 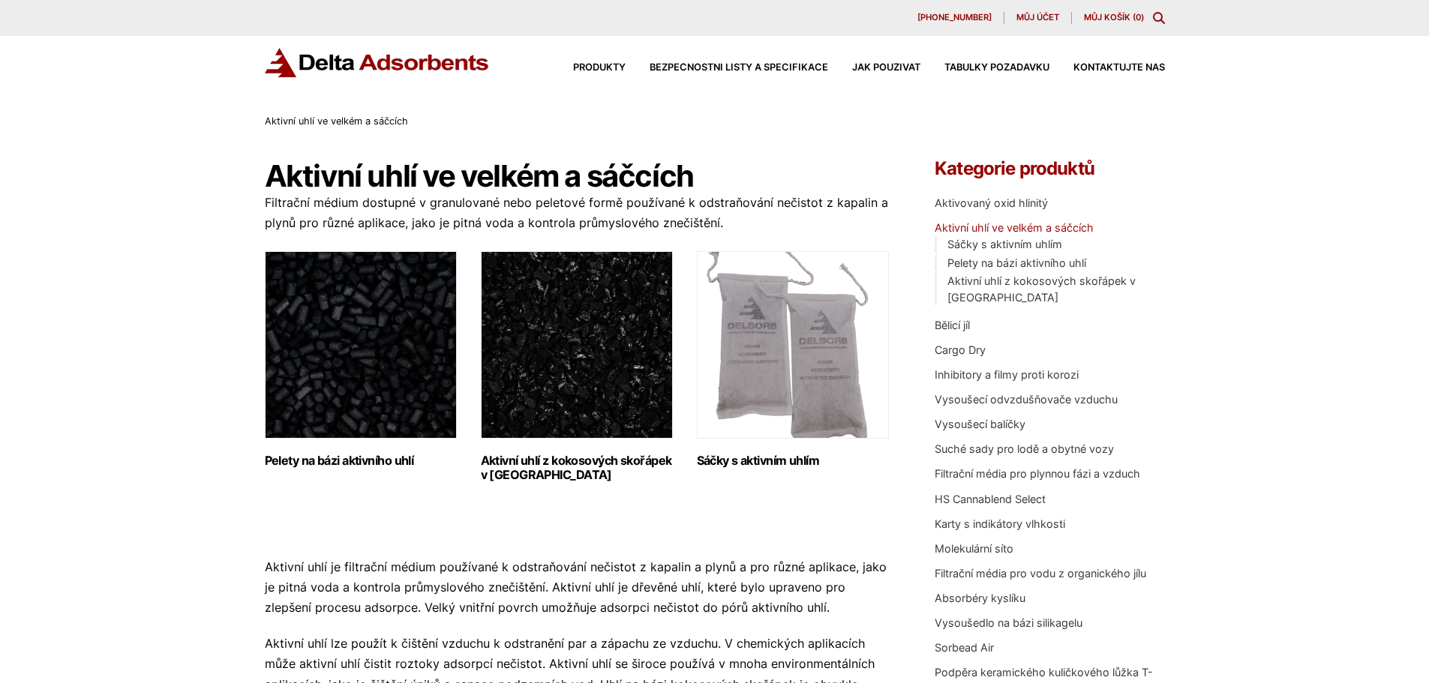 What do you see at coordinates (739, 67) in the screenshot?
I see `font: Bezpečnostní listy a specifikace` at bounding box center [739, 67].